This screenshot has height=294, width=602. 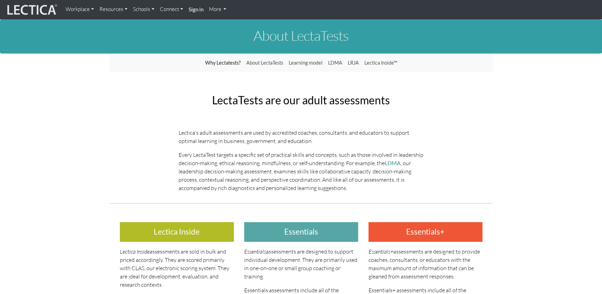 I want to click on a: Learning model, so click(x=306, y=63).